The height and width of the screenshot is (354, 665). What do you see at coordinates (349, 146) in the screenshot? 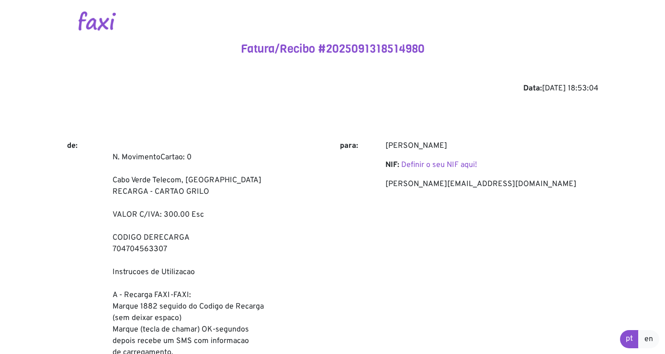
I see `b: para:` at bounding box center [349, 146].